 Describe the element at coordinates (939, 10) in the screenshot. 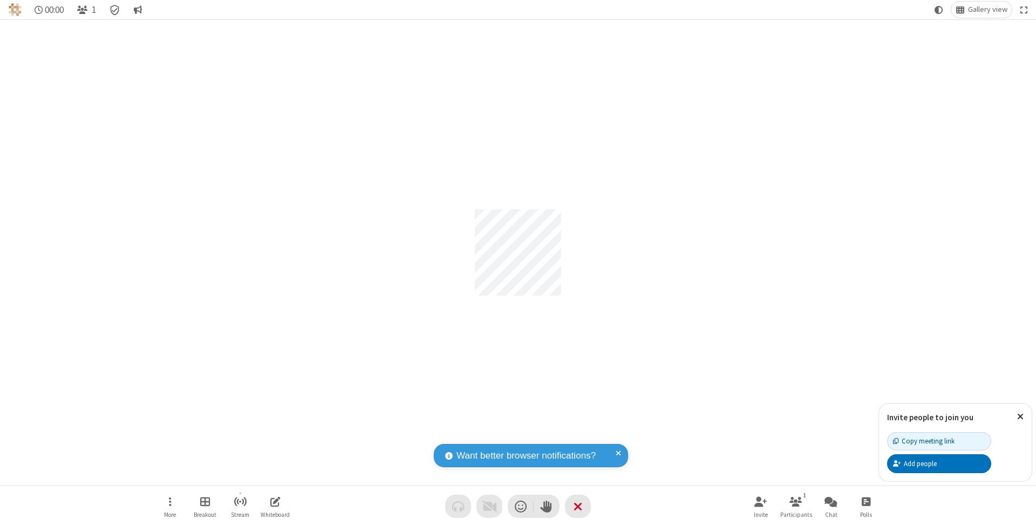

I see `button: Using system theme` at that location.